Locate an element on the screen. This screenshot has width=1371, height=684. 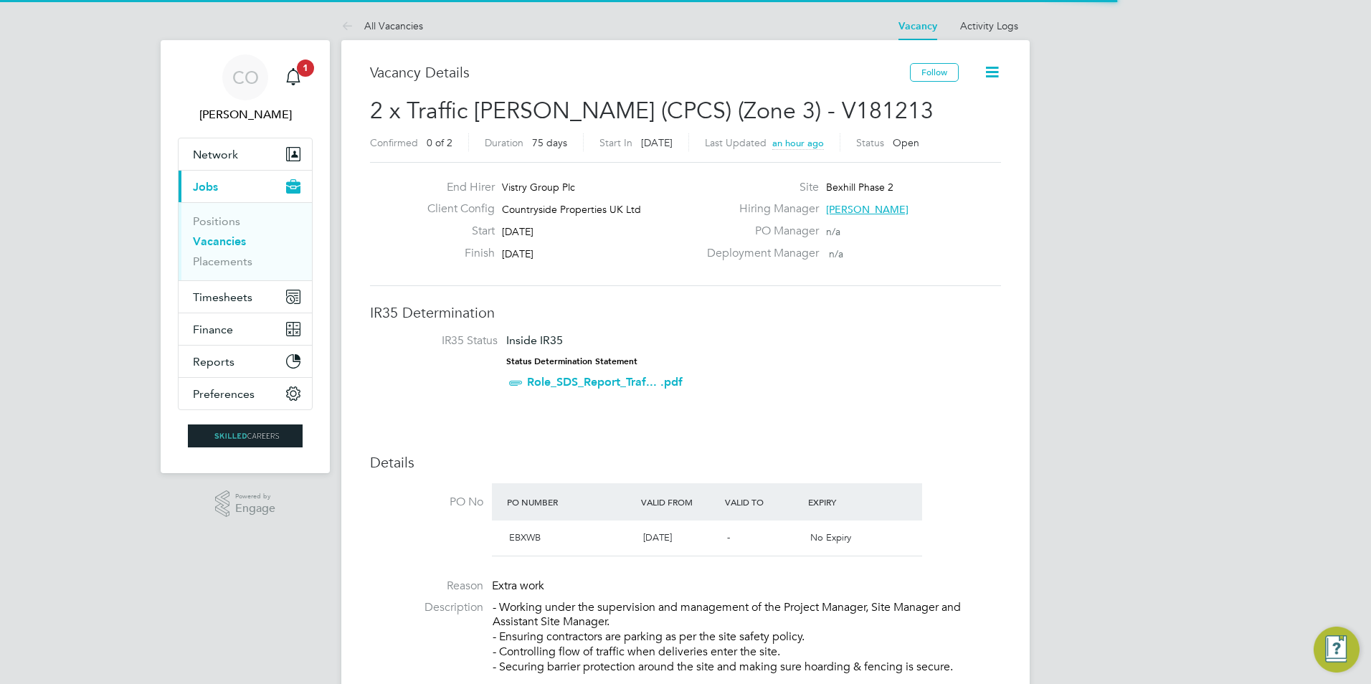
span: Craig O'Donovan is located at coordinates (245, 115).